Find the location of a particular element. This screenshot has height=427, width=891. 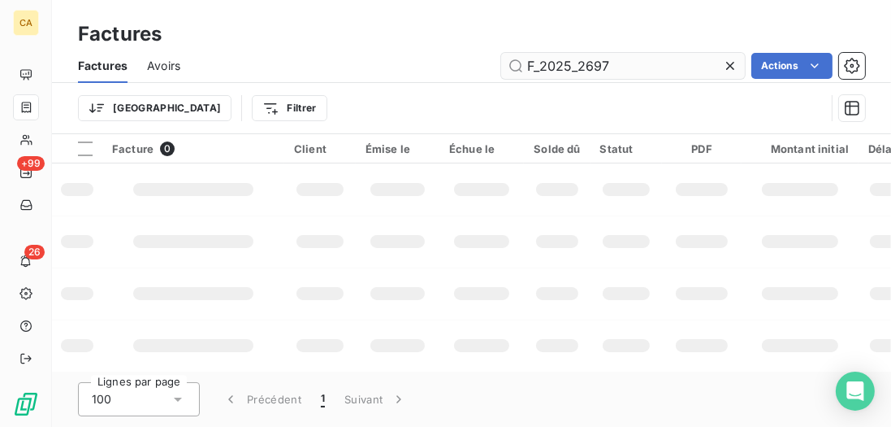

span: Avoirs is located at coordinates (163, 66).